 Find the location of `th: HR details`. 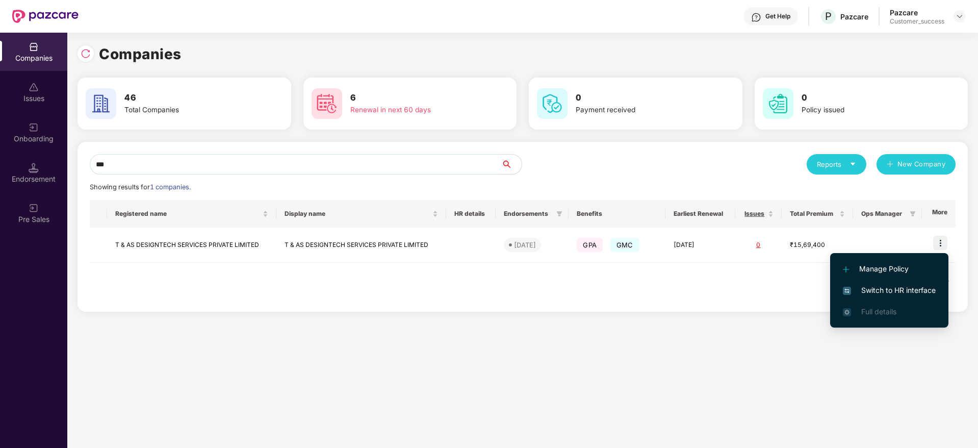

th: HR details is located at coordinates (471, 214).